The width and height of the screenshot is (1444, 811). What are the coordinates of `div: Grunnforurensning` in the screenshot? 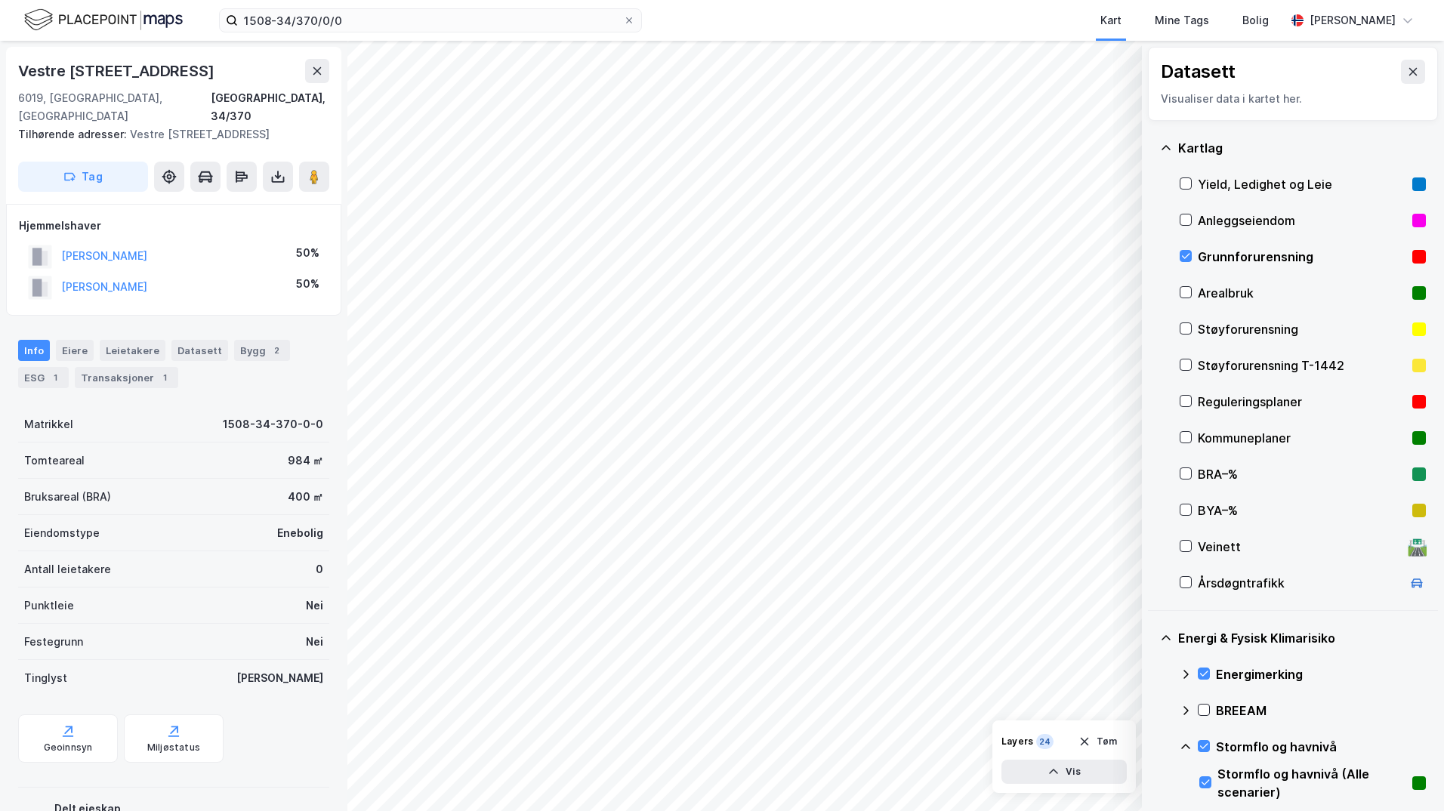 It's located at (1302, 257).